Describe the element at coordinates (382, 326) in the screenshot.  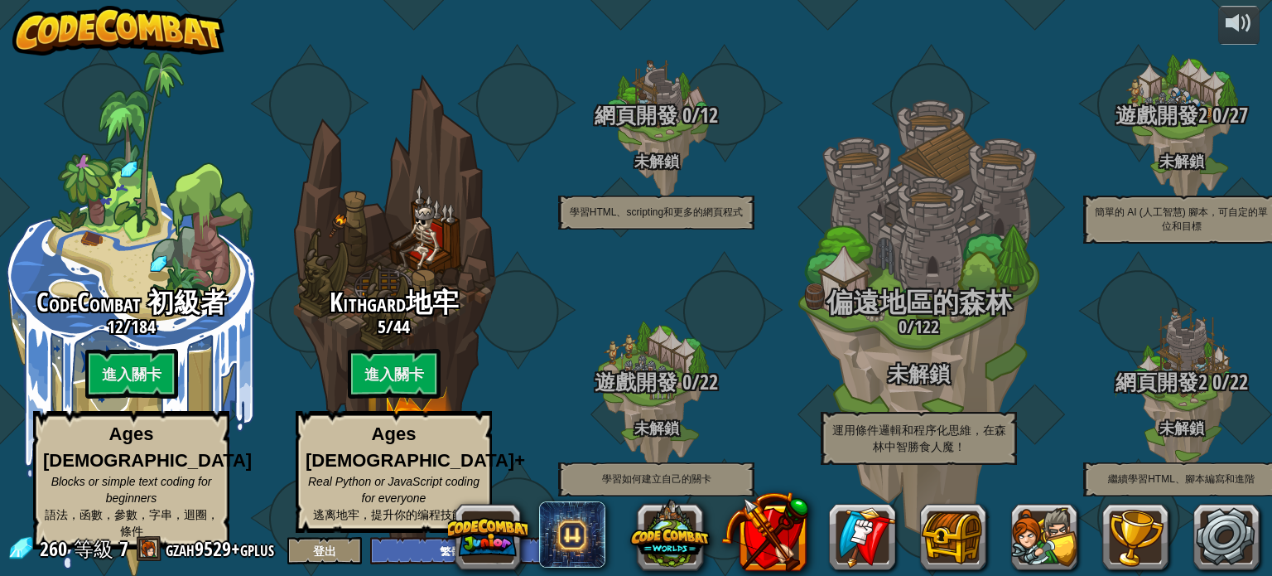
I see `span: 5` at that location.